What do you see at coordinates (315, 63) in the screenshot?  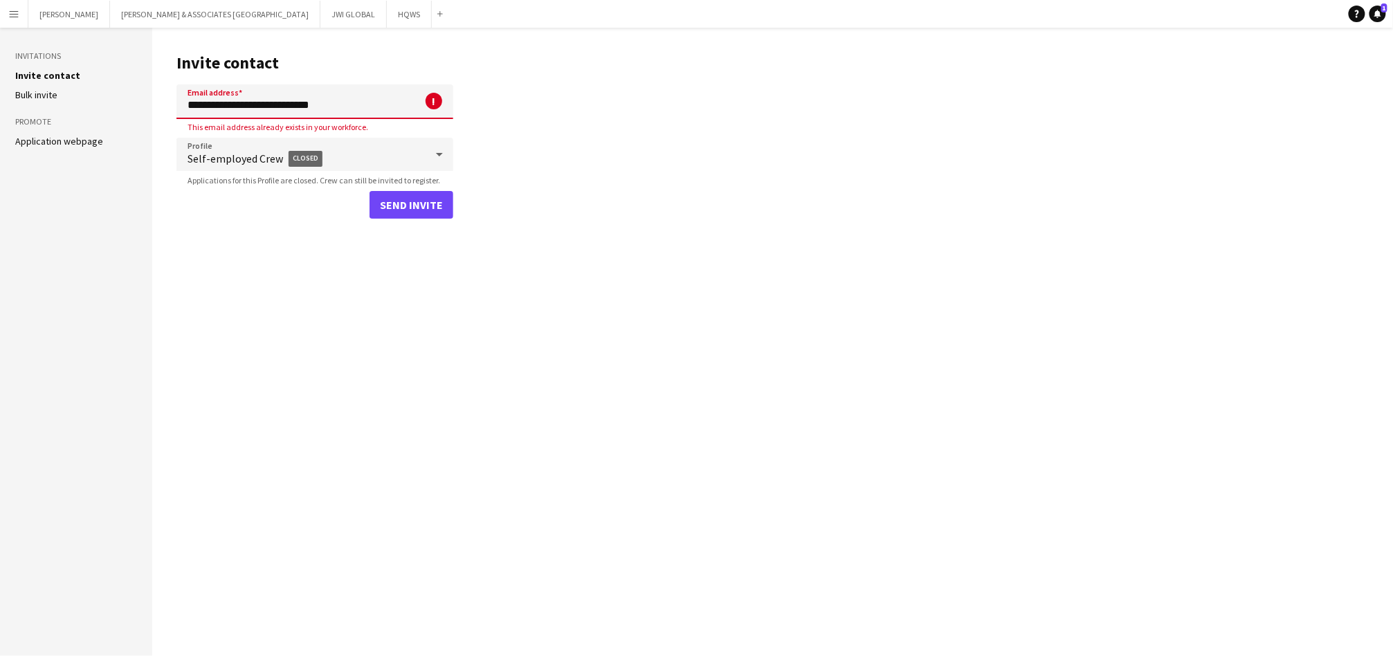 I see `h1: Invite contact` at bounding box center [315, 63].